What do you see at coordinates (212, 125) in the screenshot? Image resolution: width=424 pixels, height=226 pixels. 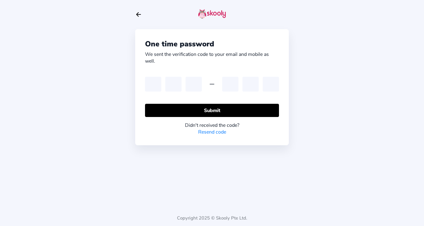 I see `div: Didn't received the code?` at bounding box center [212, 125].